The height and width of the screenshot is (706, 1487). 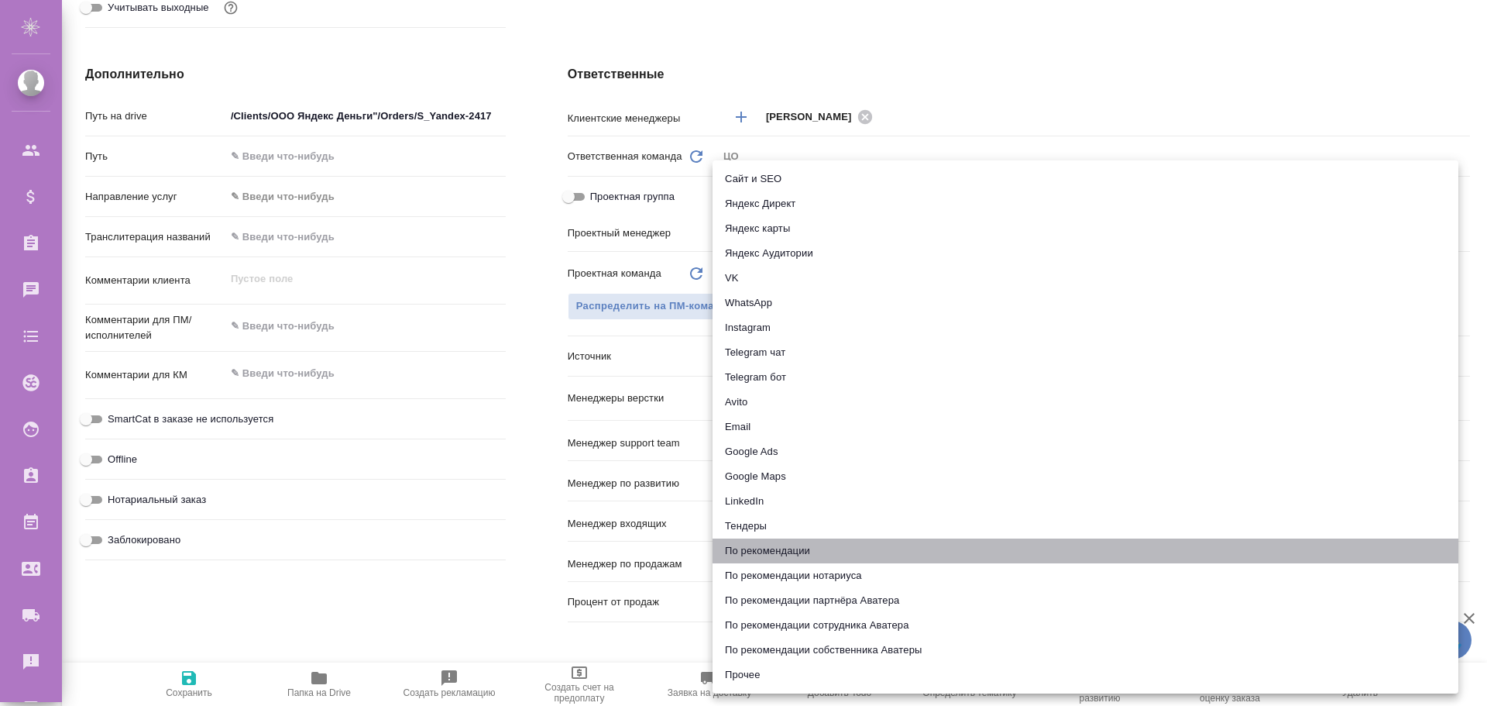 What do you see at coordinates (1085, 352) in the screenshot?
I see `li: Telegram чат` at bounding box center [1085, 352].